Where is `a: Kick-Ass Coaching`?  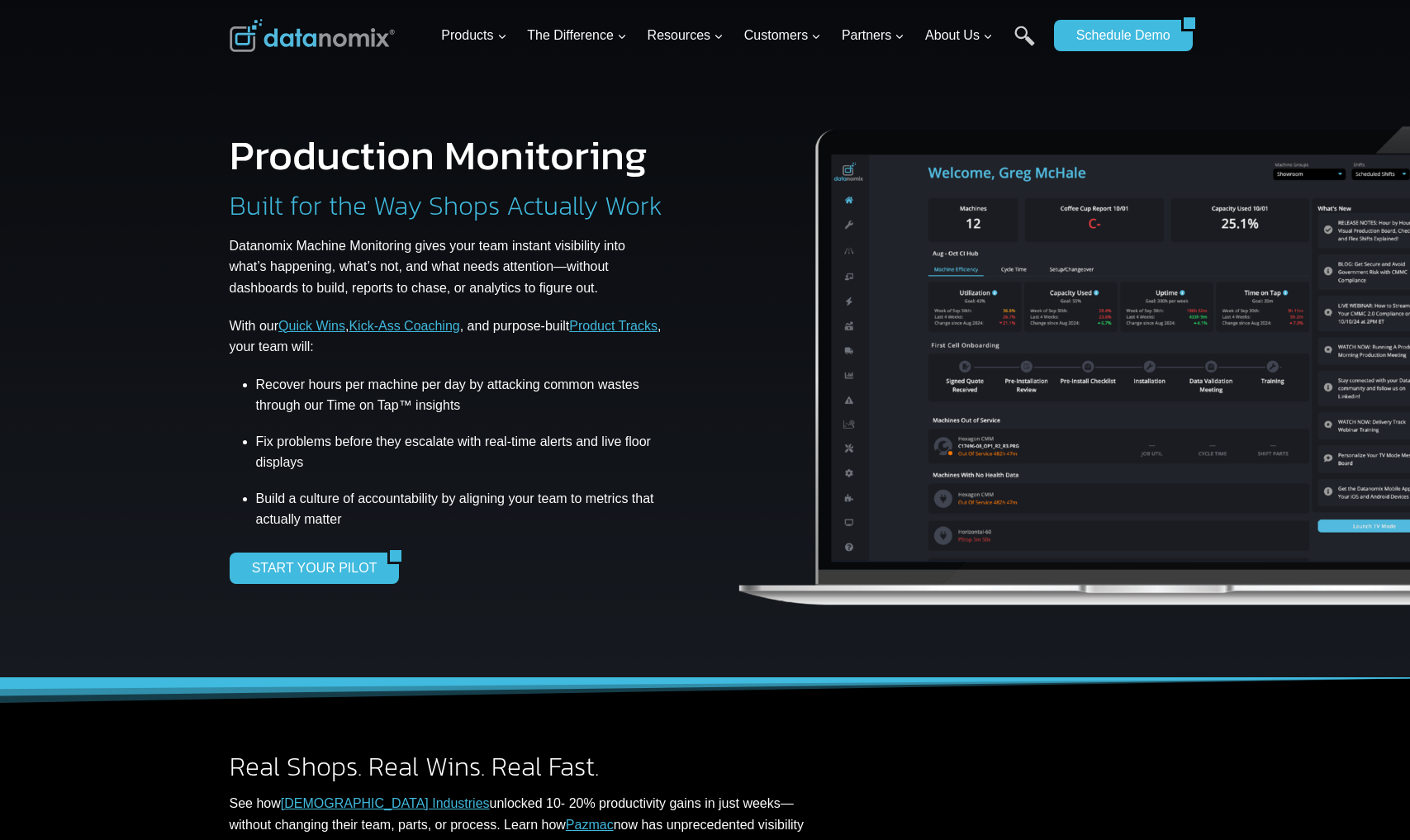
a: Kick-Ass Coaching is located at coordinates (404, 325).